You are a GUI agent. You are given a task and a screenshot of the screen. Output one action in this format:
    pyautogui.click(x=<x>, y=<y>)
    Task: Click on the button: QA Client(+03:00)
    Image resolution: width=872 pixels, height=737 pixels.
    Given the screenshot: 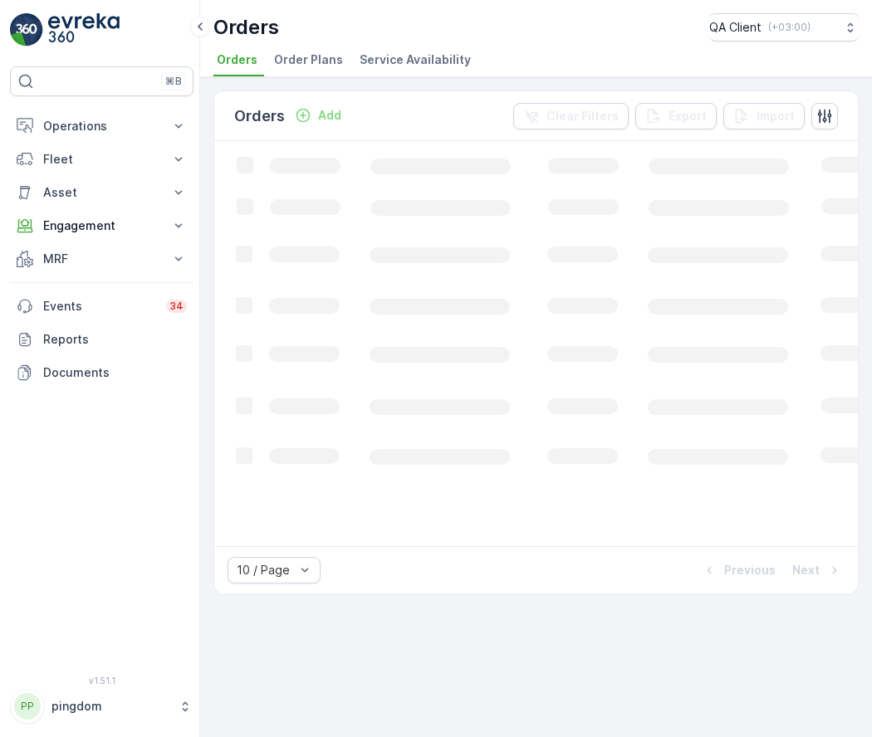 What is the action you would take?
    pyautogui.click(x=784, y=27)
    